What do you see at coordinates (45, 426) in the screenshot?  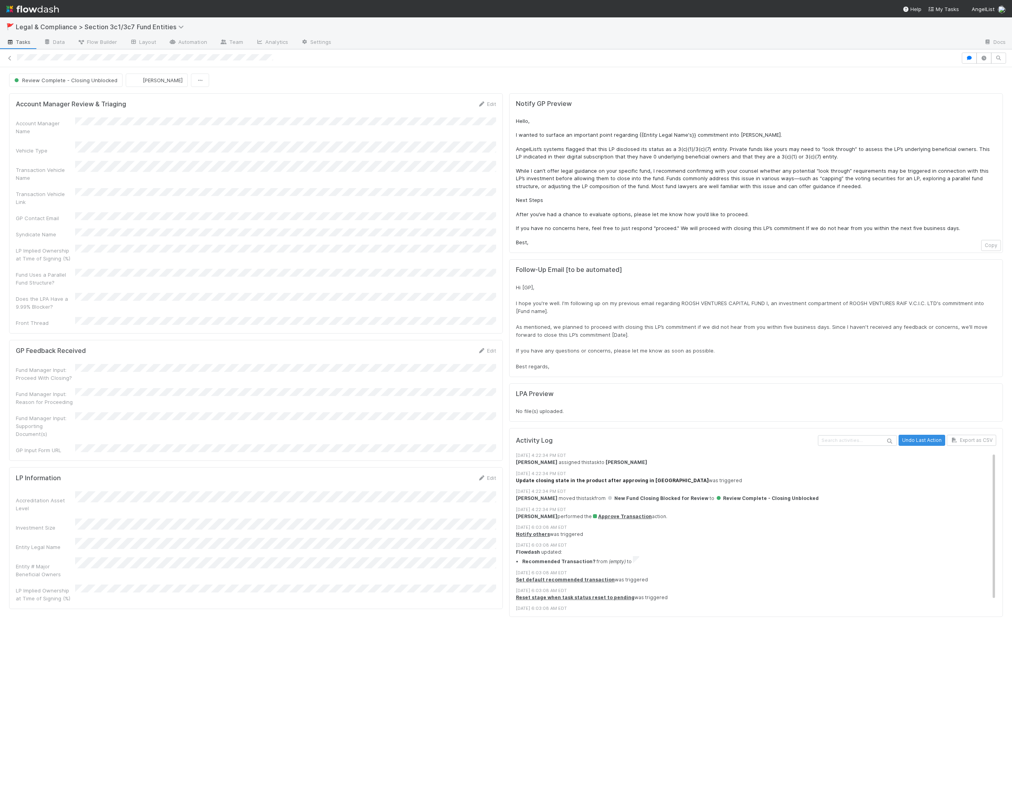 I see `div: Fund Manager Input: Supporting Document(s)` at bounding box center [45, 426].